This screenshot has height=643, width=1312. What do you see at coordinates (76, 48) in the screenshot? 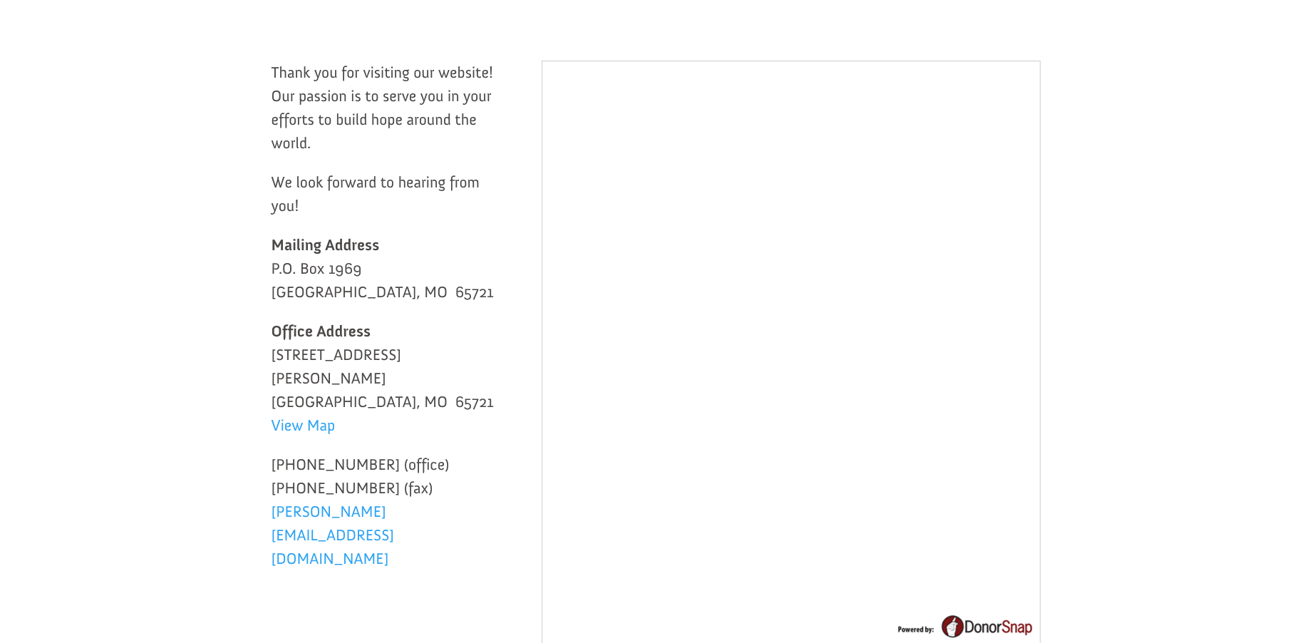
I see `strong: Project Shovel Ready` at bounding box center [76, 48].